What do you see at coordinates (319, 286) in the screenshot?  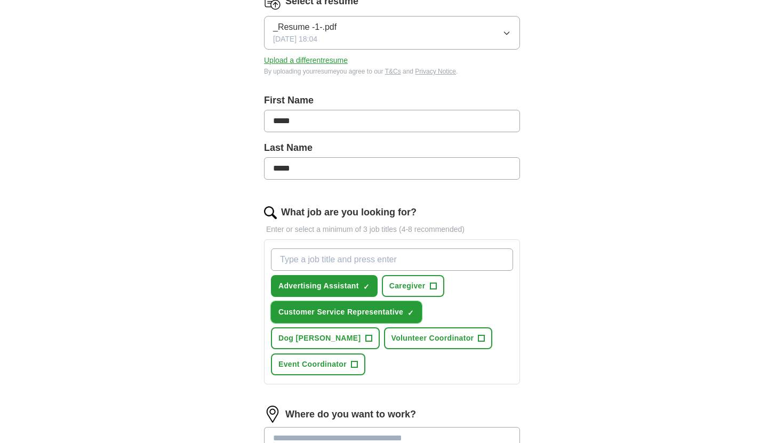 I see `span: Advertising Assistant` at bounding box center [319, 286].